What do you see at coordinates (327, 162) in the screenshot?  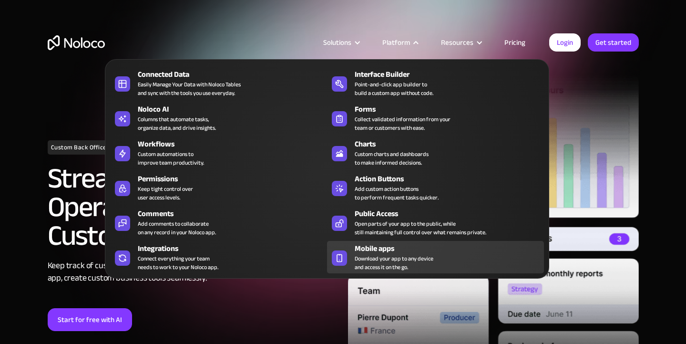 I see `nav: Platform` at bounding box center [327, 162].